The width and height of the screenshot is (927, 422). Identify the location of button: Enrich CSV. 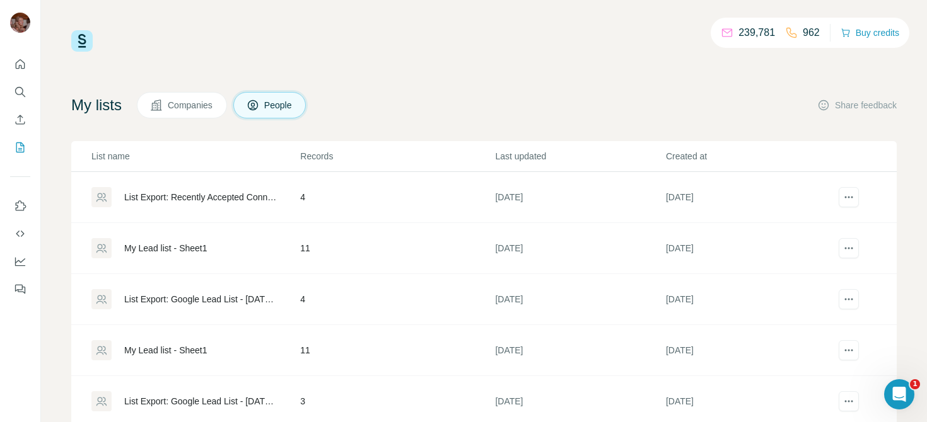
(20, 120).